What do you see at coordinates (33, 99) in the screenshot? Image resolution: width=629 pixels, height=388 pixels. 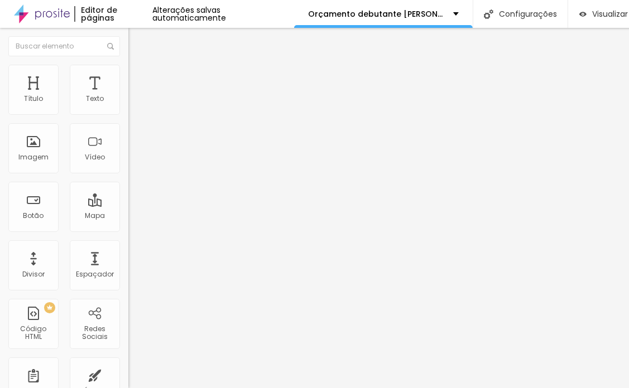 I see `div: Título` at bounding box center [33, 99].